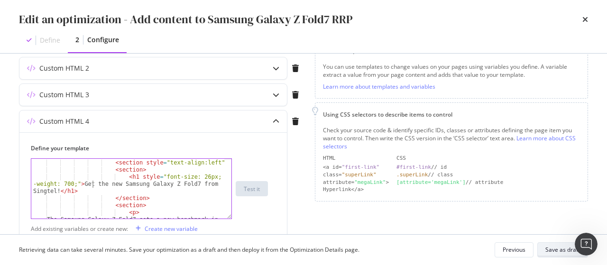 This screenshot has height=265, width=607. I want to click on div: Custom HTML 3, so click(64, 95).